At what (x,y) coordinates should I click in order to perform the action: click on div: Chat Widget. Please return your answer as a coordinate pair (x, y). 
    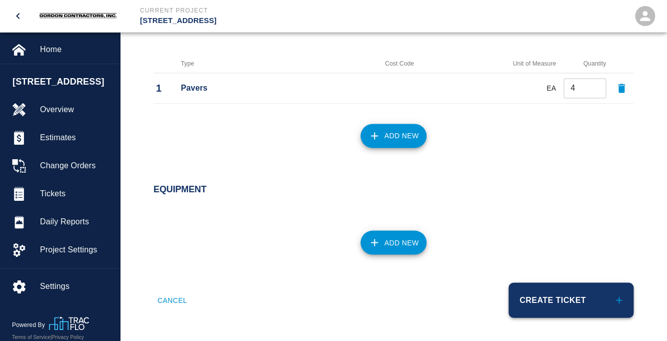
    Looking at the image, I should click on (642, 317).